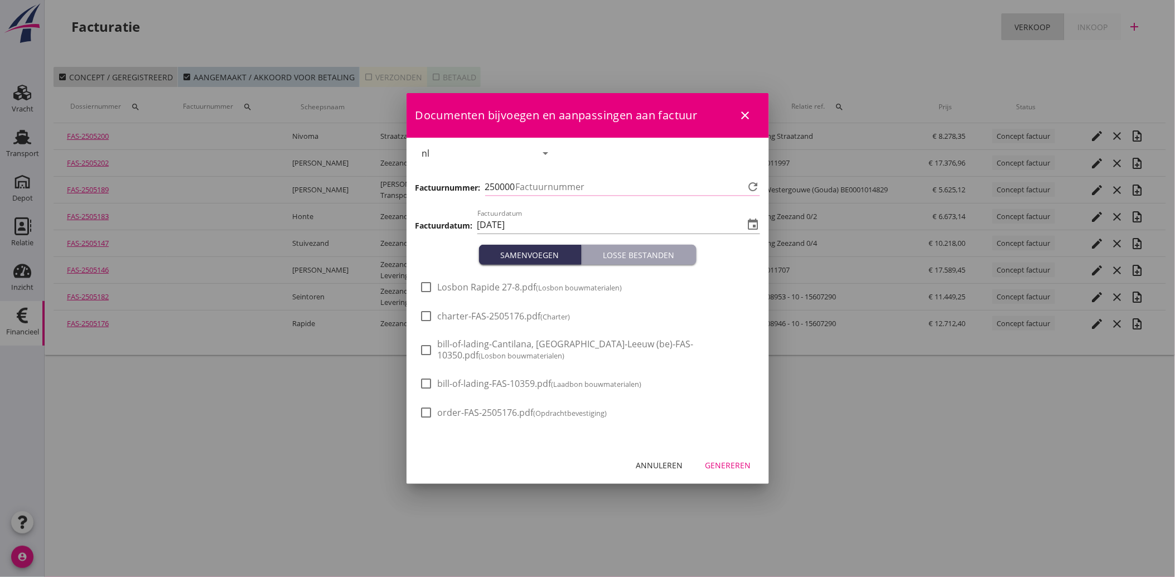 The width and height of the screenshot is (1175, 577). I want to click on input: Factuurdatum, so click(611, 225).